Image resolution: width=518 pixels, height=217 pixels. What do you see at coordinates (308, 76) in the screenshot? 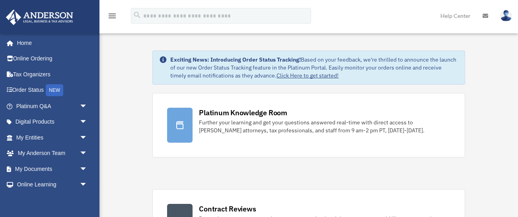
I see `a: Click Here to get started!` at bounding box center [308, 76].